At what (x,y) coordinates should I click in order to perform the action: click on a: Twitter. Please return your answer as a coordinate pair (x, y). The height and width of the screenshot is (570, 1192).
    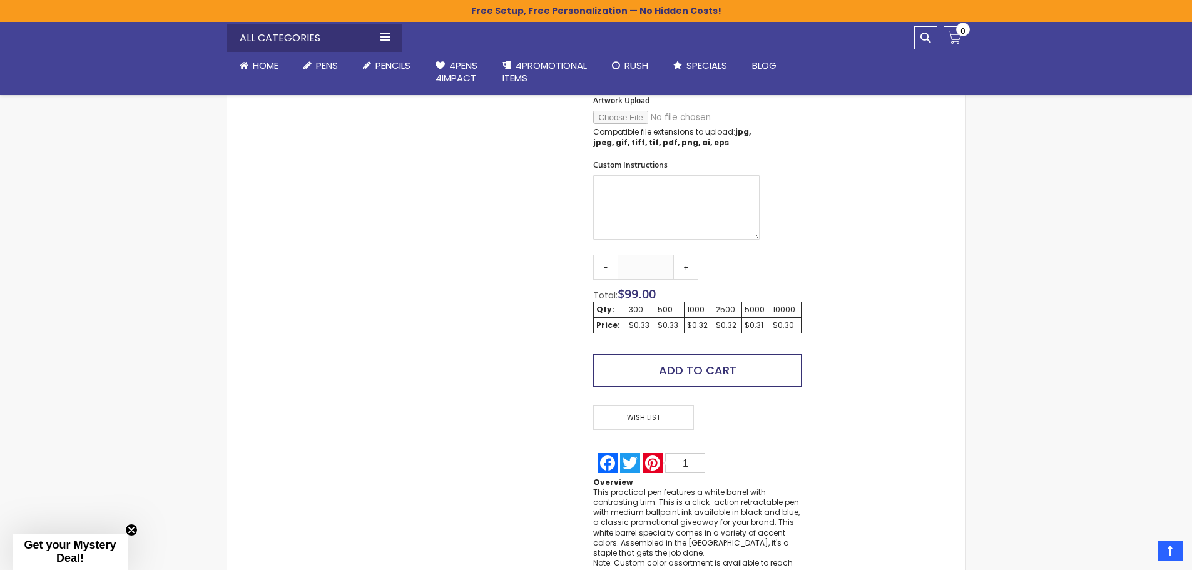
    Looking at the image, I should click on (630, 463).